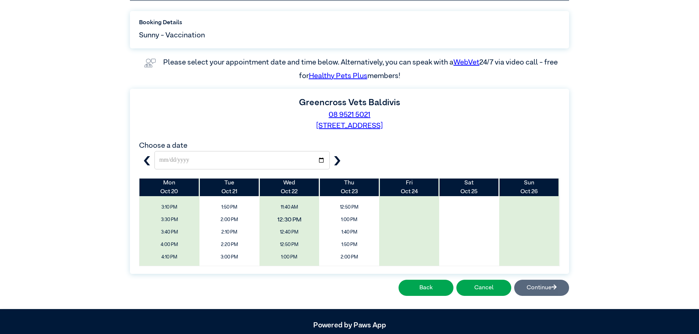  What do you see at coordinates (170, 187) in the screenshot?
I see `th: Oct 20` at bounding box center [170, 187].